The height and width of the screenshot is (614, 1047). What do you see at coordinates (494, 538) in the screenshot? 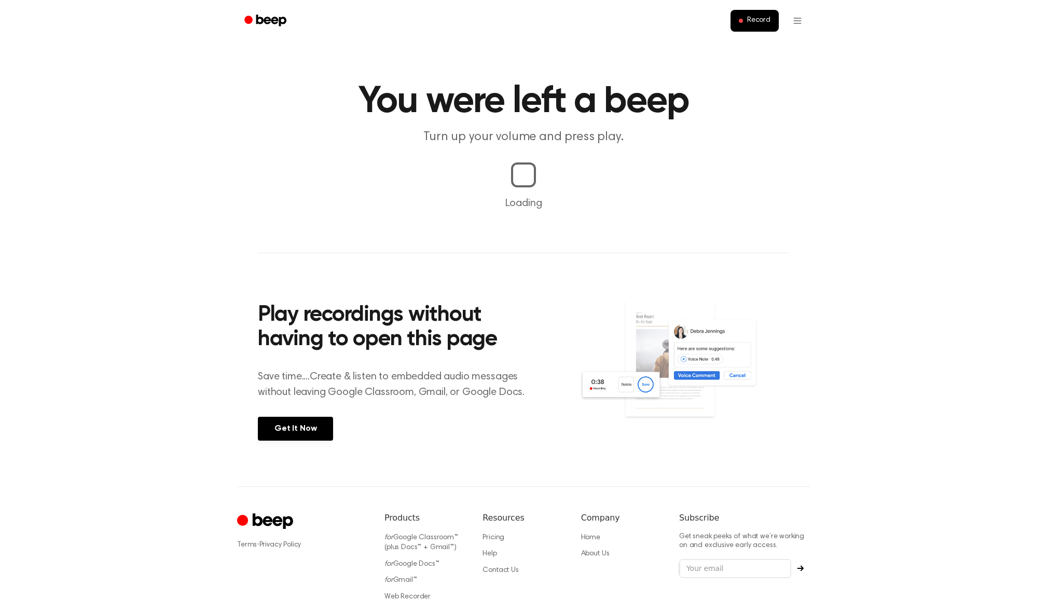
I see `a: Pricing` at bounding box center [494, 538].